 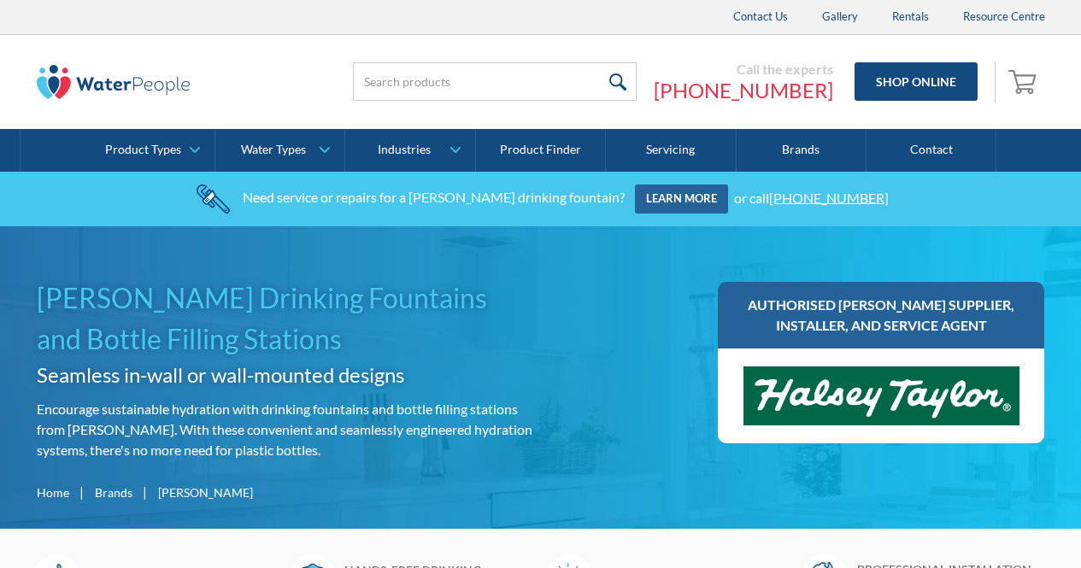 I want to click on p: Encourage sustainable hydration with drinking fountains and bottle filling stations from [PERSON_..., so click(x=286, y=430).